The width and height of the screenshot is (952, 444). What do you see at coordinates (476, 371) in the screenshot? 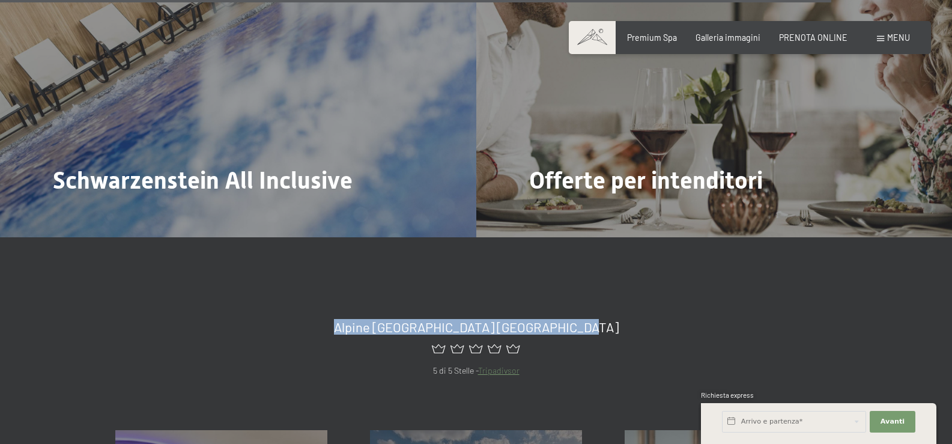
I see `p: 5 di 5 Stelle -` at bounding box center [476, 371].